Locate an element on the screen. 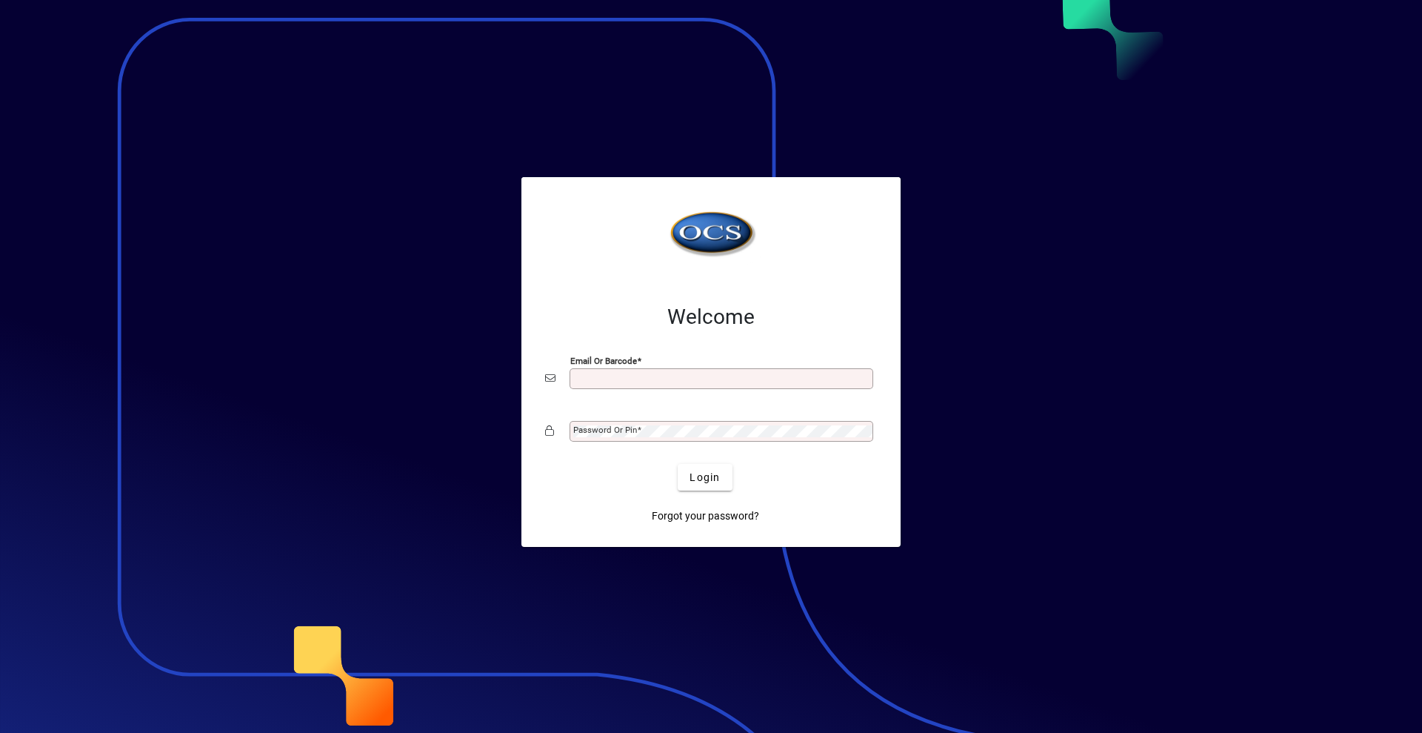 The width and height of the screenshot is (1422, 733). span: Forgot your password? is located at coordinates (705, 516).